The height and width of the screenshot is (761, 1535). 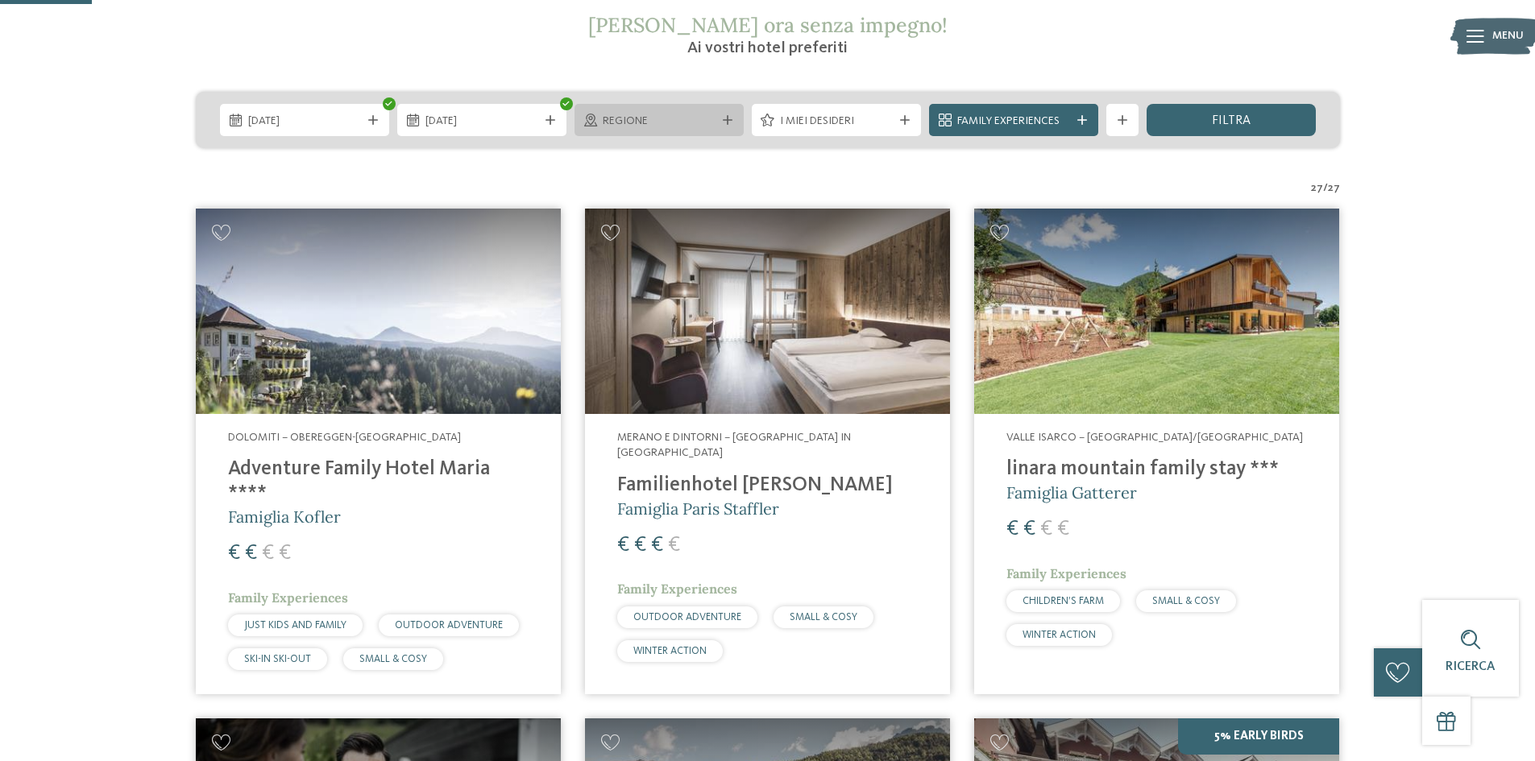 What do you see at coordinates (767, 451) in the screenshot?
I see `a: Cercate un hotel per famiglie? Qui troverete solo i migliori! Merano e dintorni – [GEOGRAPHIC_DAT...` at bounding box center [767, 451].